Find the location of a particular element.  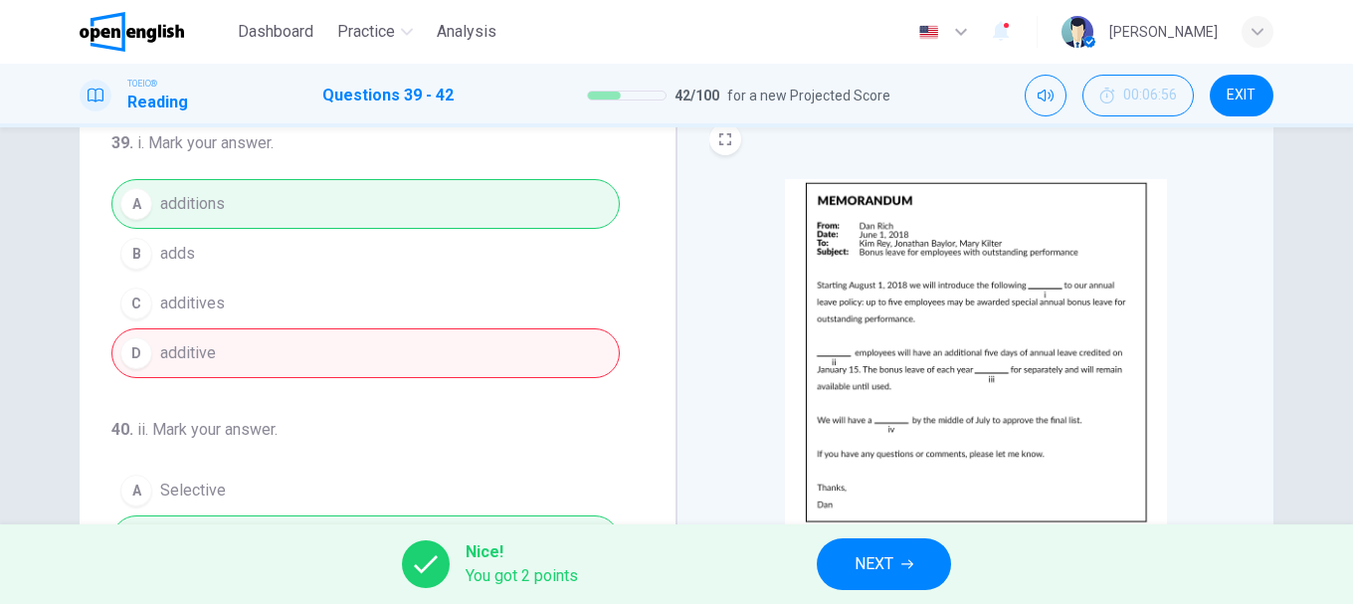

span: ii. Mark your answer. is located at coordinates (207, 429).